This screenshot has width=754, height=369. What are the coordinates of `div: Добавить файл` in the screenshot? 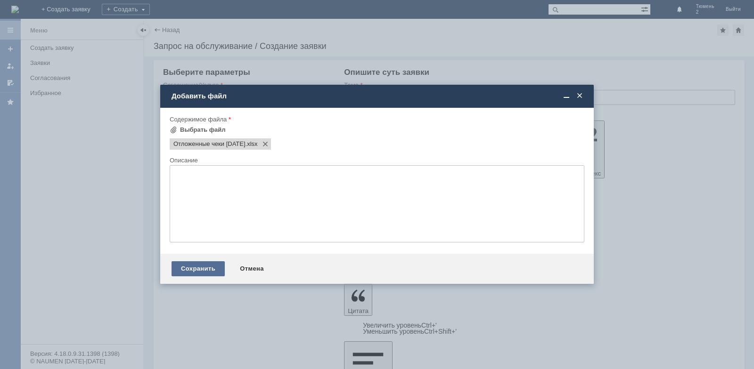 It's located at (378, 96).